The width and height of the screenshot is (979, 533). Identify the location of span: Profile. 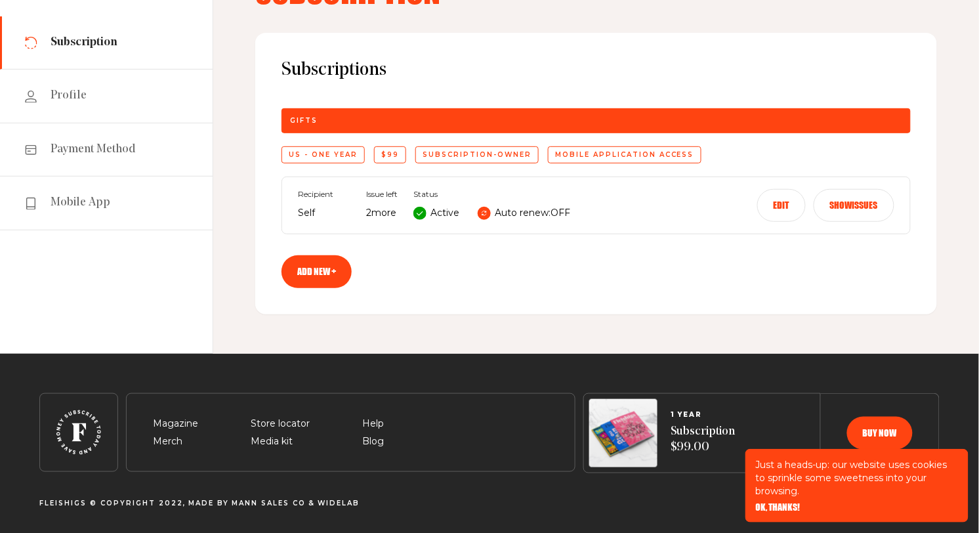
(68, 96).